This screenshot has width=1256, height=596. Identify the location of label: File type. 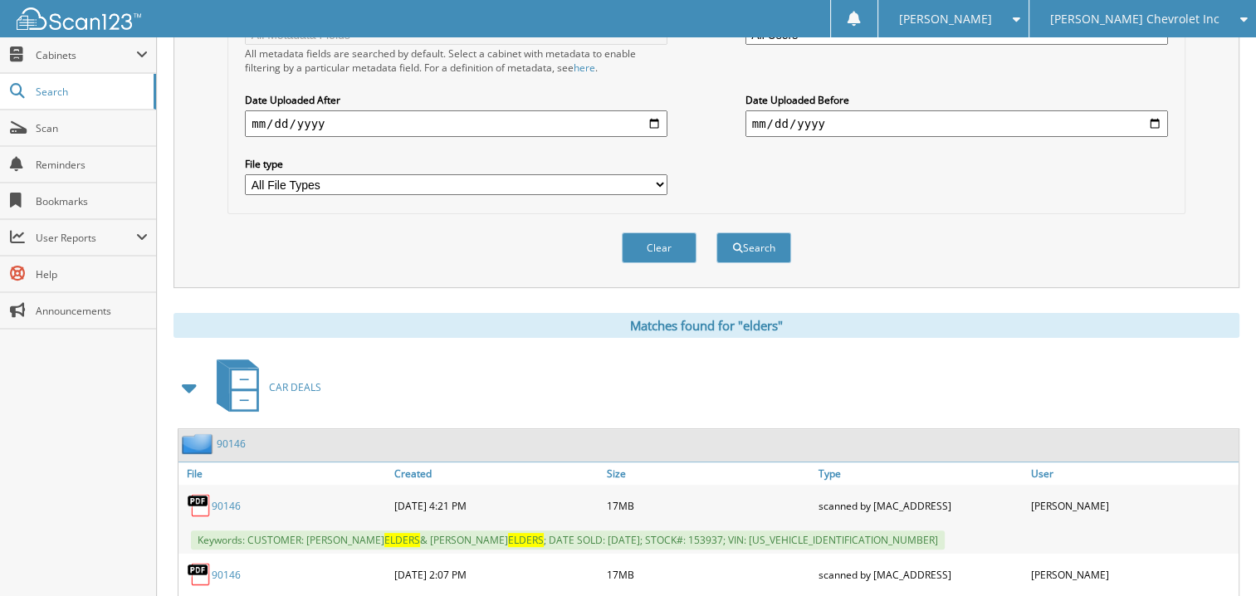
(456, 164).